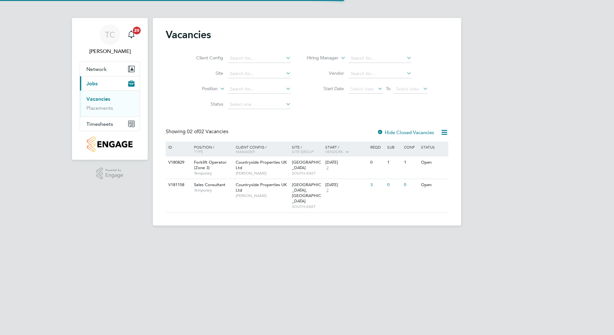 This screenshot has width=614, height=335. I want to click on div: Client Config /, so click(262, 149).